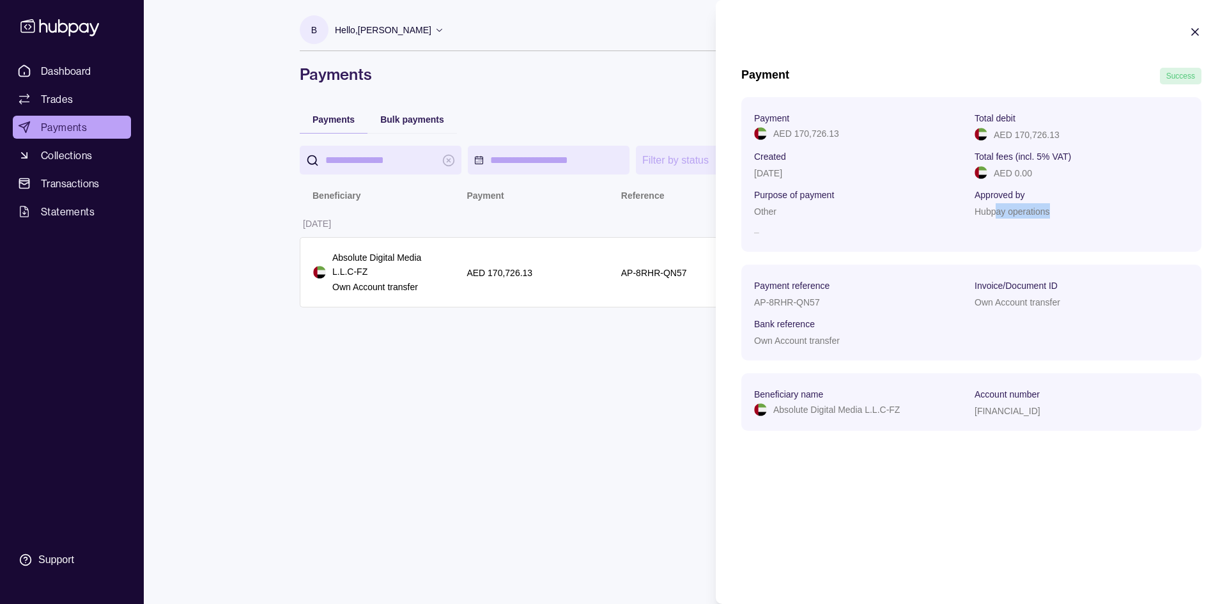 This screenshot has width=1227, height=604. Describe the element at coordinates (1012, 212) in the screenshot. I see `p: Hubpay operations` at that location.